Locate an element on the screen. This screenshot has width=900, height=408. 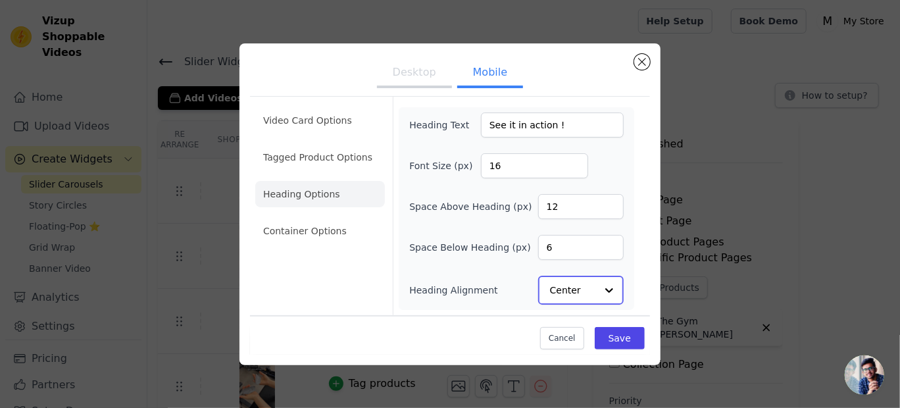
li: Container Options is located at coordinates (320, 231).